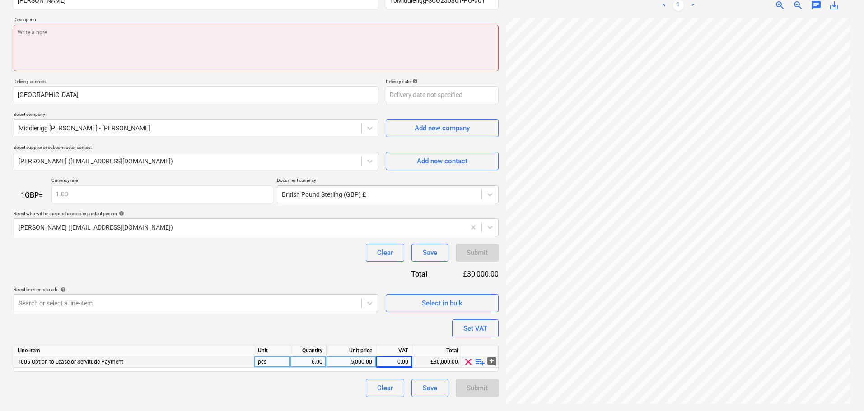 The height and width of the screenshot is (411, 864). What do you see at coordinates (196, 82) in the screenshot?
I see `p: Delivery address` at bounding box center [196, 82].